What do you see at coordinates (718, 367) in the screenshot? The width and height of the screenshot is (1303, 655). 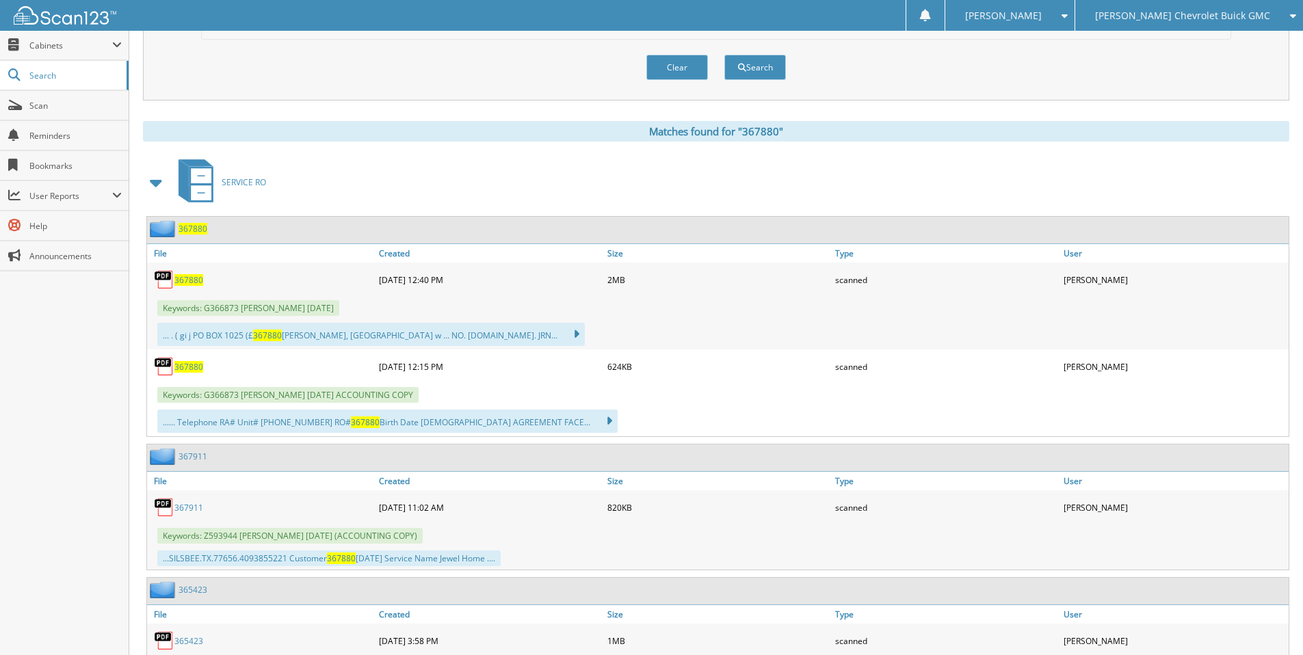 I see `div: 624KB` at bounding box center [718, 367].